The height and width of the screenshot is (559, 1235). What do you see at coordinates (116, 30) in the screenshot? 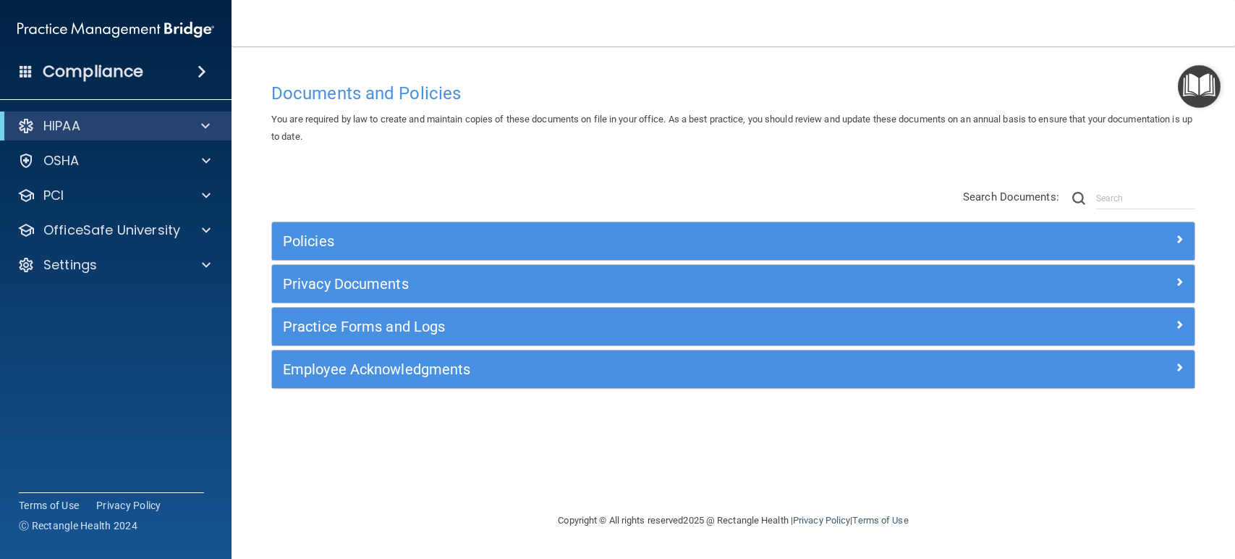
I see `img: PMB logo` at bounding box center [116, 30].